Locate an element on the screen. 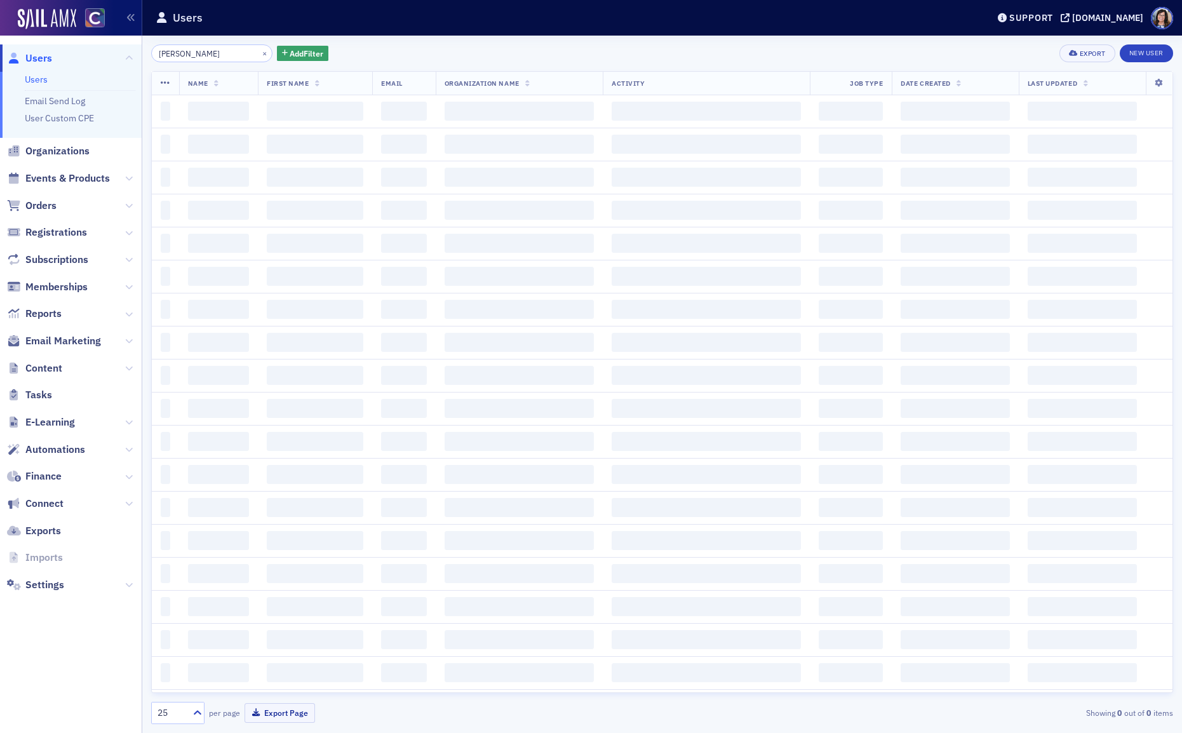 This screenshot has width=1182, height=733. a: New User is located at coordinates (1146, 53).